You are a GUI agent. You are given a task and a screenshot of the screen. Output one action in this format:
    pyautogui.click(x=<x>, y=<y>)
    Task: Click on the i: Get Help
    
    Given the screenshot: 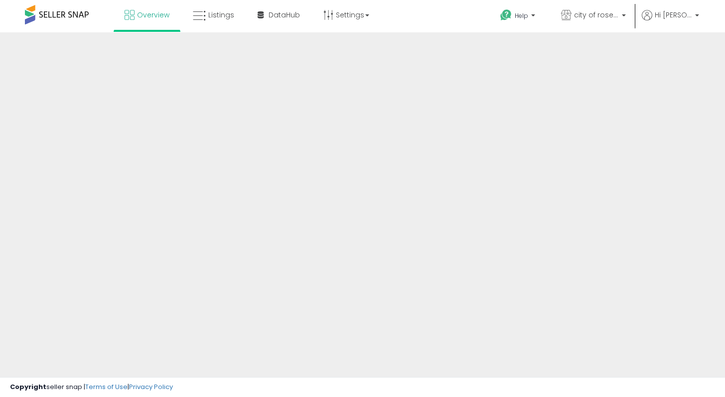 What is the action you would take?
    pyautogui.click(x=505, y=15)
    